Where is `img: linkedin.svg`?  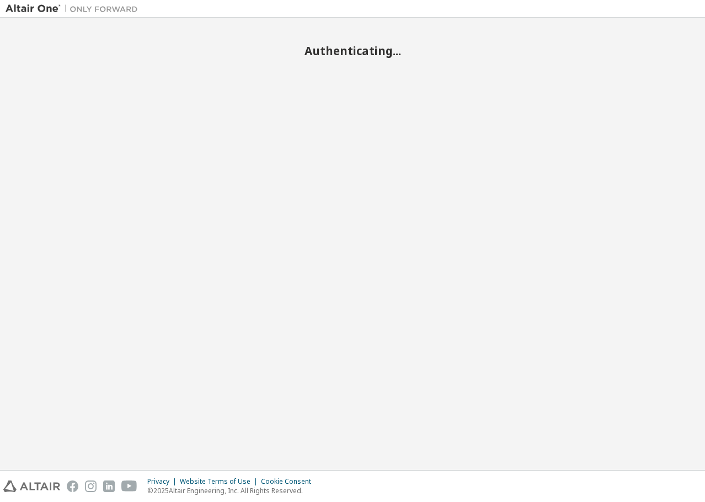
img: linkedin.svg is located at coordinates (109, 486).